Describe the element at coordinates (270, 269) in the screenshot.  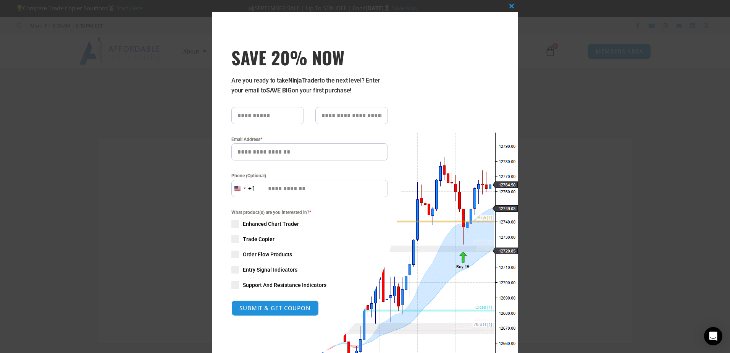
I see `span: Entry Signal Indicators` at that location.